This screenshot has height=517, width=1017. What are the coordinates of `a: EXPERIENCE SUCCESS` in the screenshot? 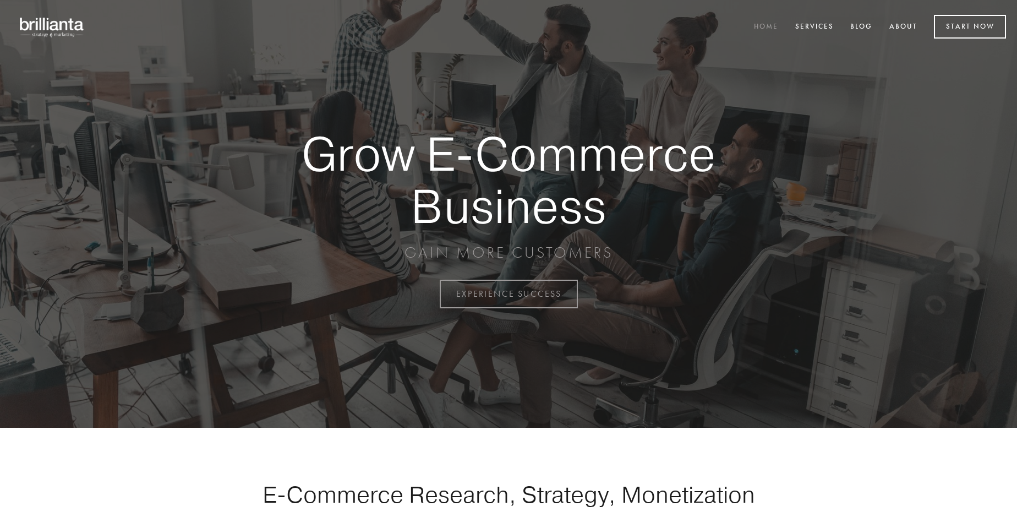 It's located at (509, 294).